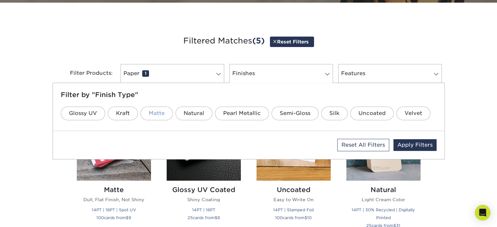  I want to click on span: 25, so click(190, 217).